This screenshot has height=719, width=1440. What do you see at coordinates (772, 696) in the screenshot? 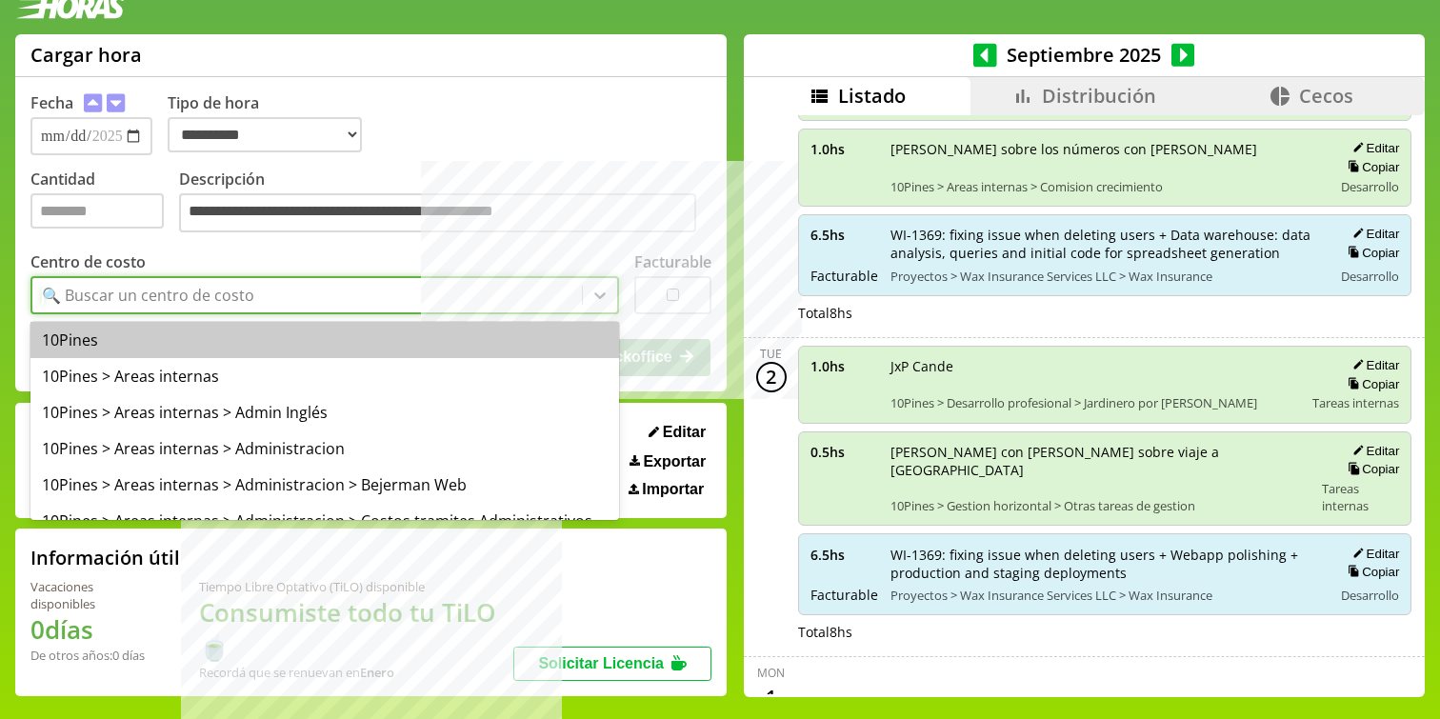
I see `div: 1` at bounding box center [772, 696].